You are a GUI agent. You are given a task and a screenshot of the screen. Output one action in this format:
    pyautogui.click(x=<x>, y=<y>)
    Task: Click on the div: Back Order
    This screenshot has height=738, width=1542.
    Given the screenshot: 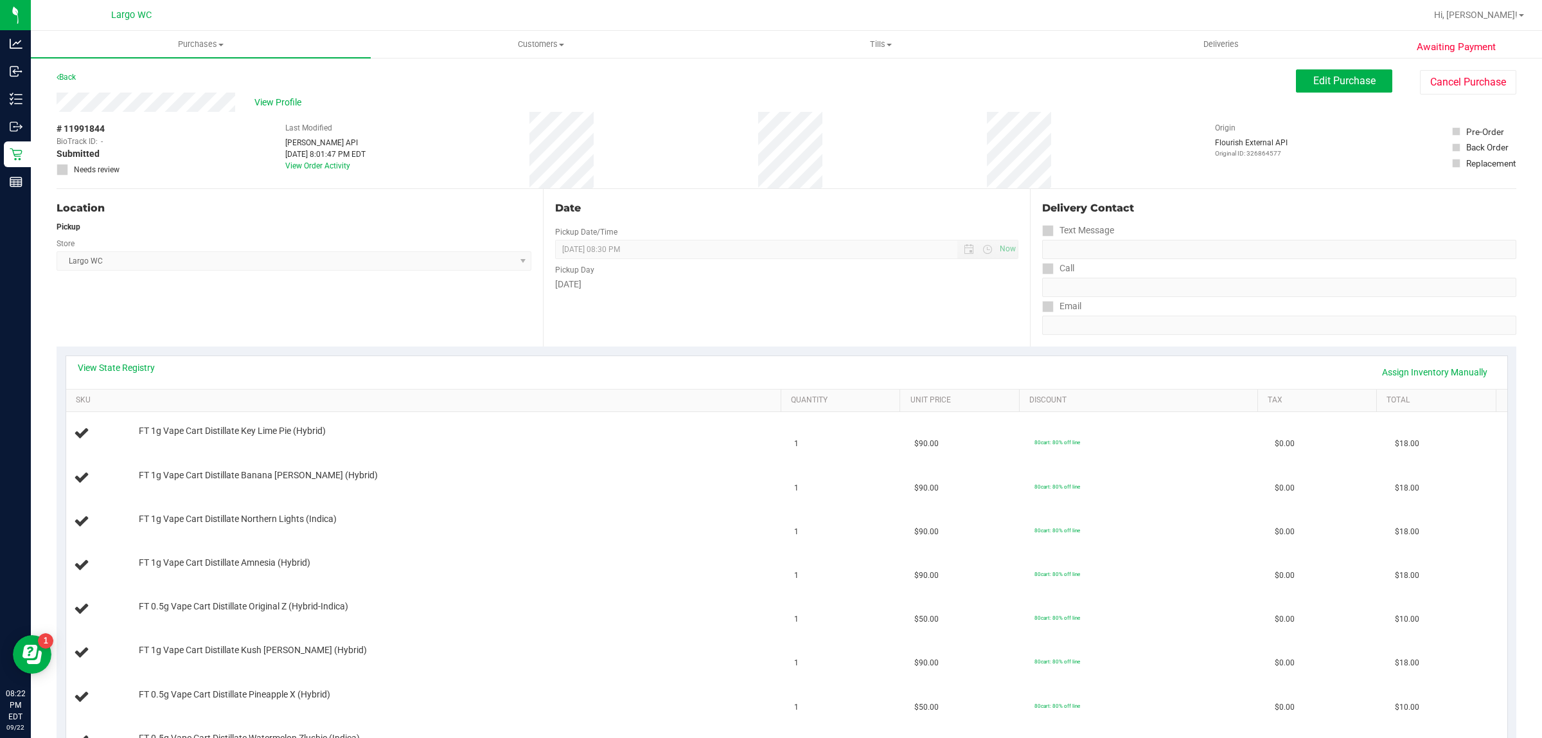 What is the action you would take?
    pyautogui.click(x=1488, y=147)
    